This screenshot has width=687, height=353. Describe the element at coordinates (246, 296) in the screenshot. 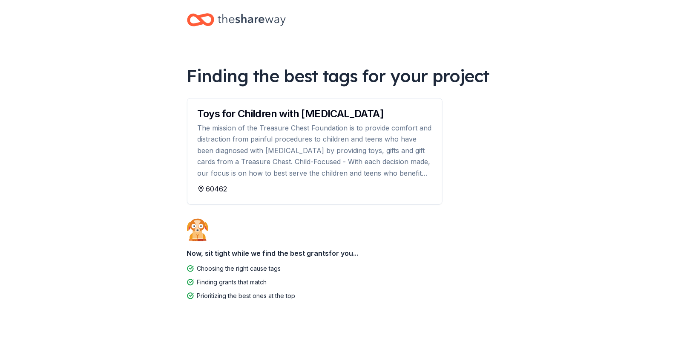

I see `div: Prioritizing the best ones at the top` at that location.